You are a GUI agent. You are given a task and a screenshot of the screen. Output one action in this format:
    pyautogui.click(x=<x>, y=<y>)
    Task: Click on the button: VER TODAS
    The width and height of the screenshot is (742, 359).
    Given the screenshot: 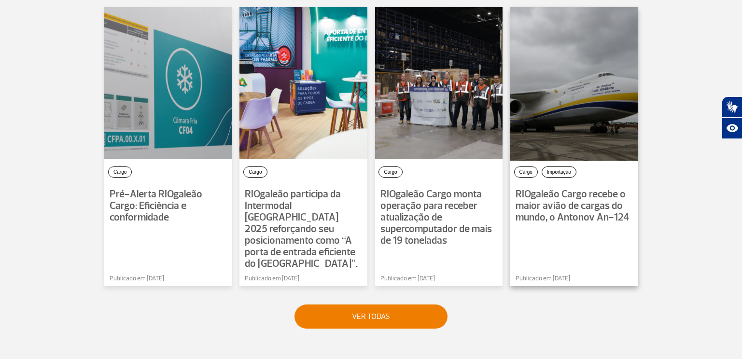 What is the action you would take?
    pyautogui.click(x=371, y=317)
    